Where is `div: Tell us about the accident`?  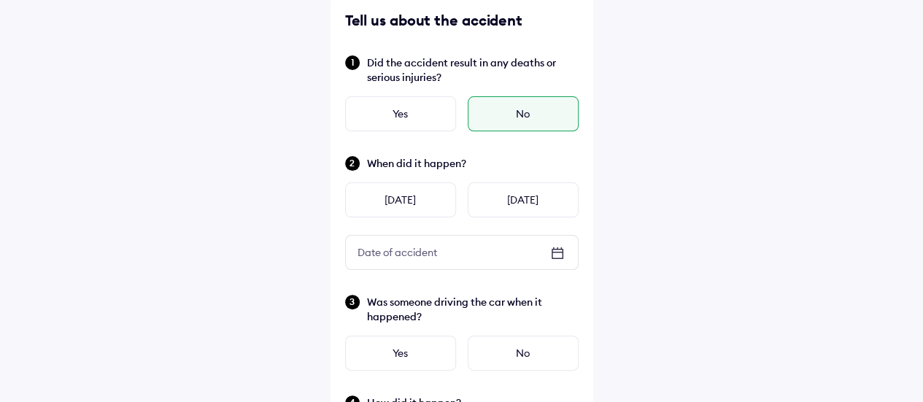
div: Tell us about the accident is located at coordinates (462, 20).